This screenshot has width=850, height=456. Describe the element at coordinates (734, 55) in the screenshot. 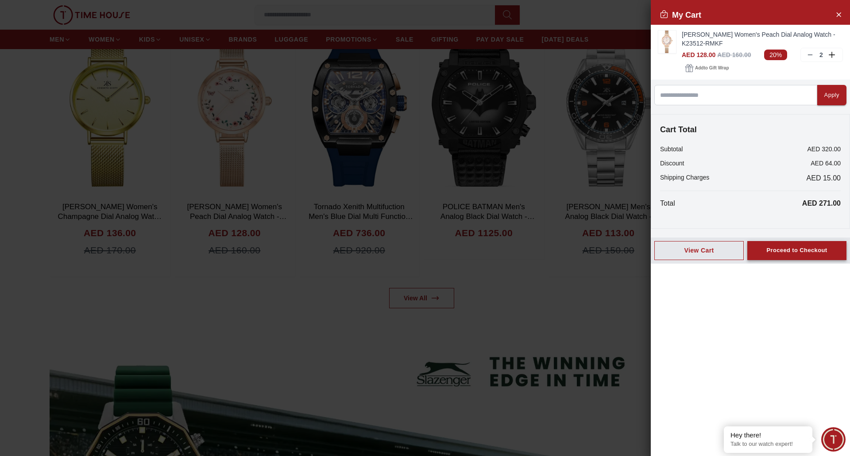

I see `span: AED 160.00` at that location.